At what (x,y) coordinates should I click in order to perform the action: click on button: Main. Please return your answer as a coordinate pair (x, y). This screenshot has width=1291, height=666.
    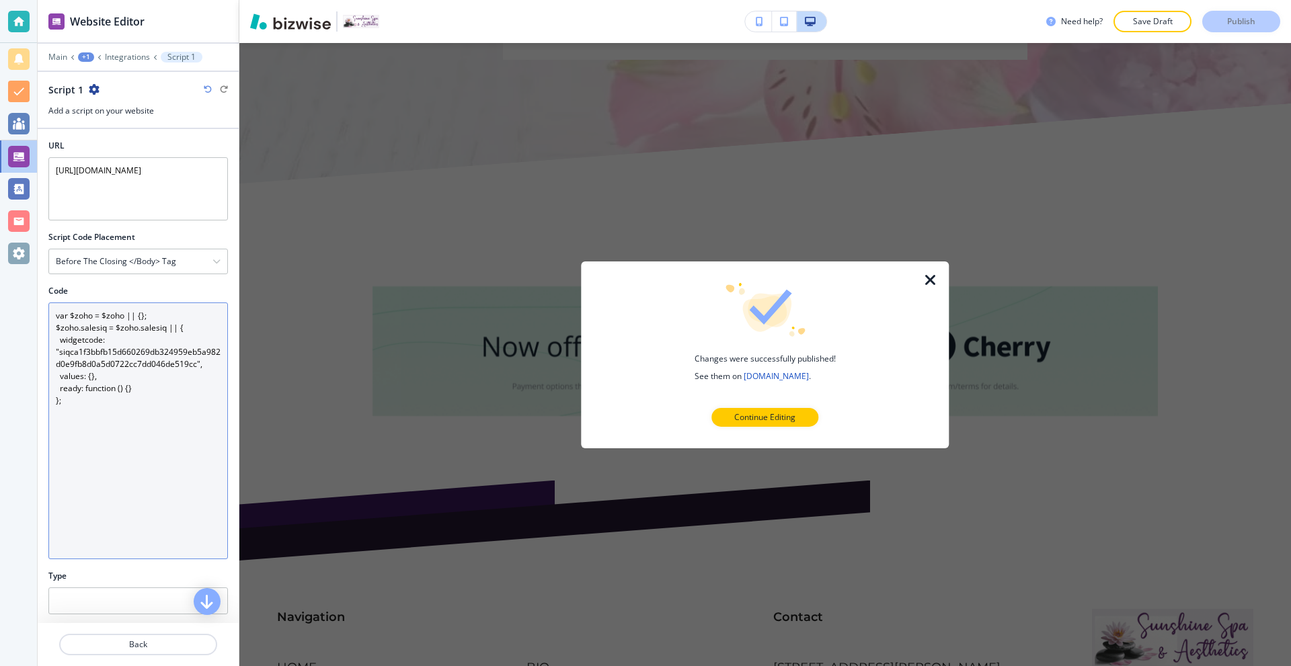
    Looking at the image, I should click on (58, 57).